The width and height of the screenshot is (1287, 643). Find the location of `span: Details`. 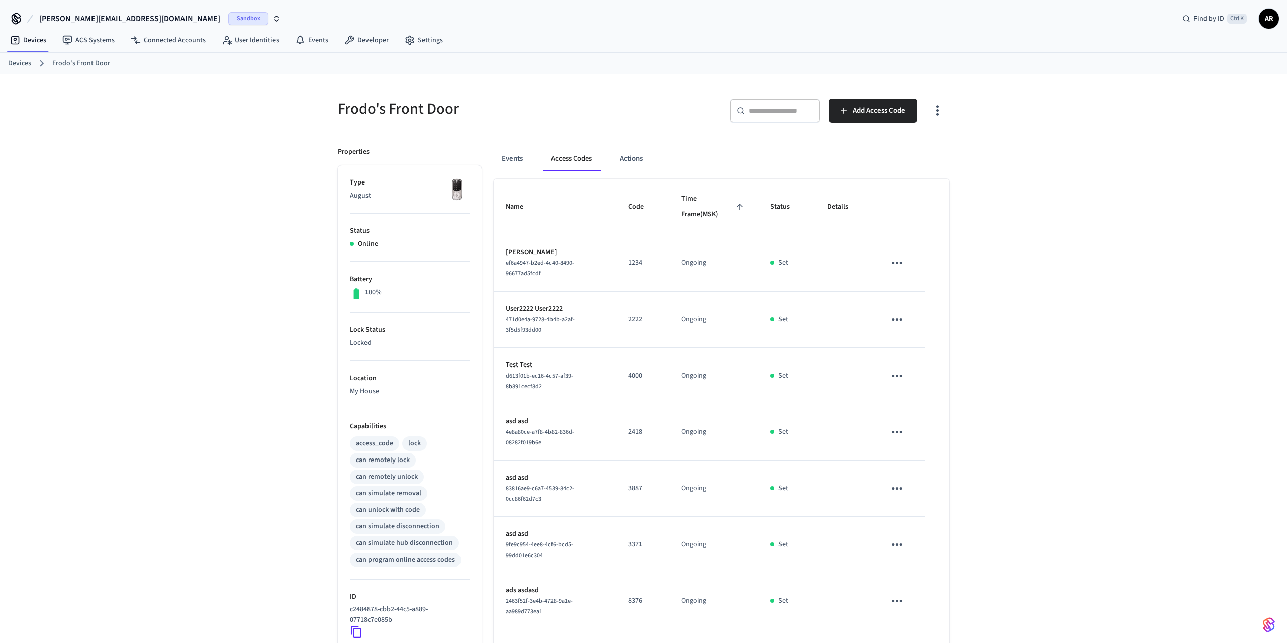

span: Details is located at coordinates (844, 207).